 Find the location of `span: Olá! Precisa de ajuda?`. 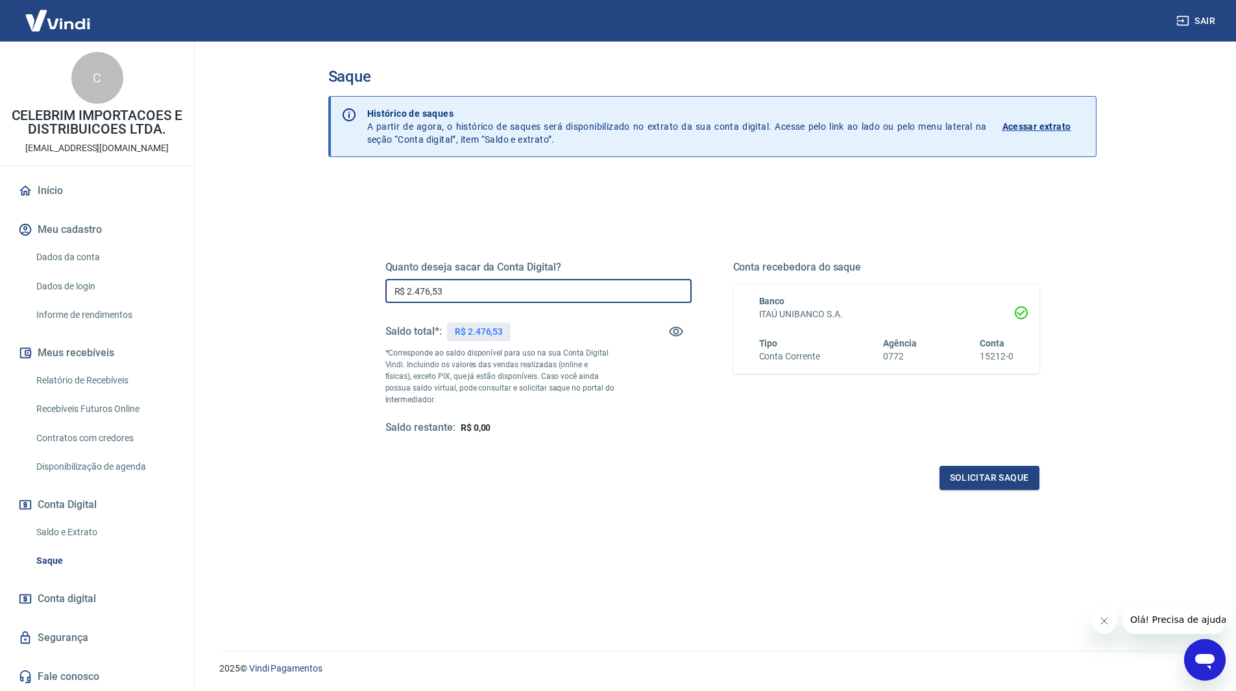

span: Olá! Precisa de ajuda? is located at coordinates (58, 14).